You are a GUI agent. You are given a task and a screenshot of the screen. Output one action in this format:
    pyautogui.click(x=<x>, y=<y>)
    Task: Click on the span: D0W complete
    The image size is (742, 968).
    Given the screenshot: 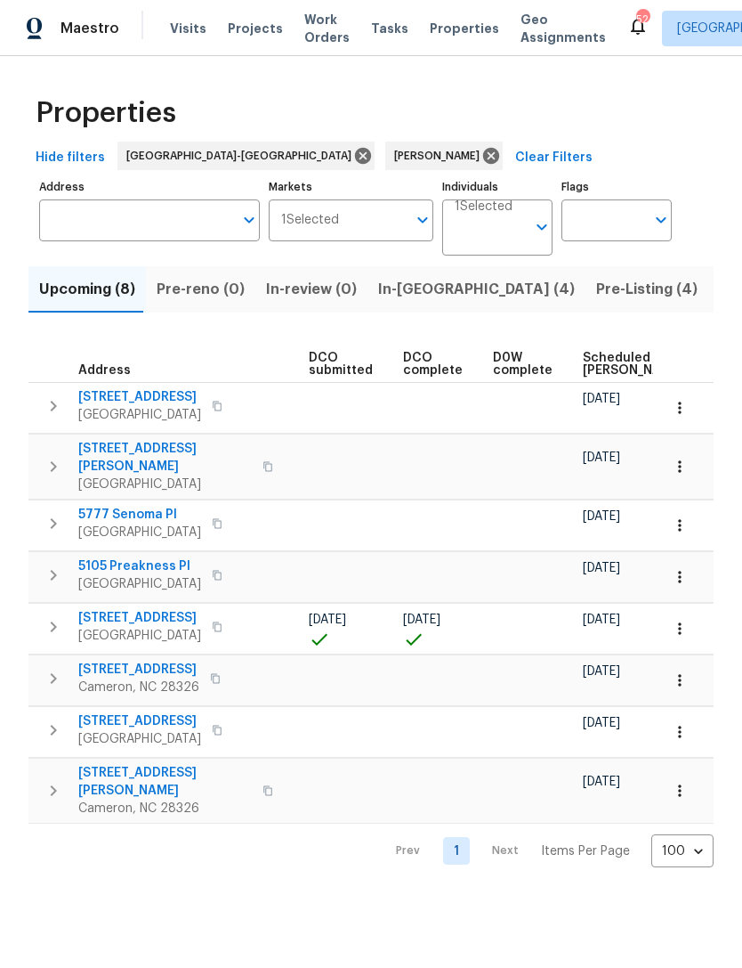 What is the action you would take?
    pyautogui.click(x=523, y=364)
    